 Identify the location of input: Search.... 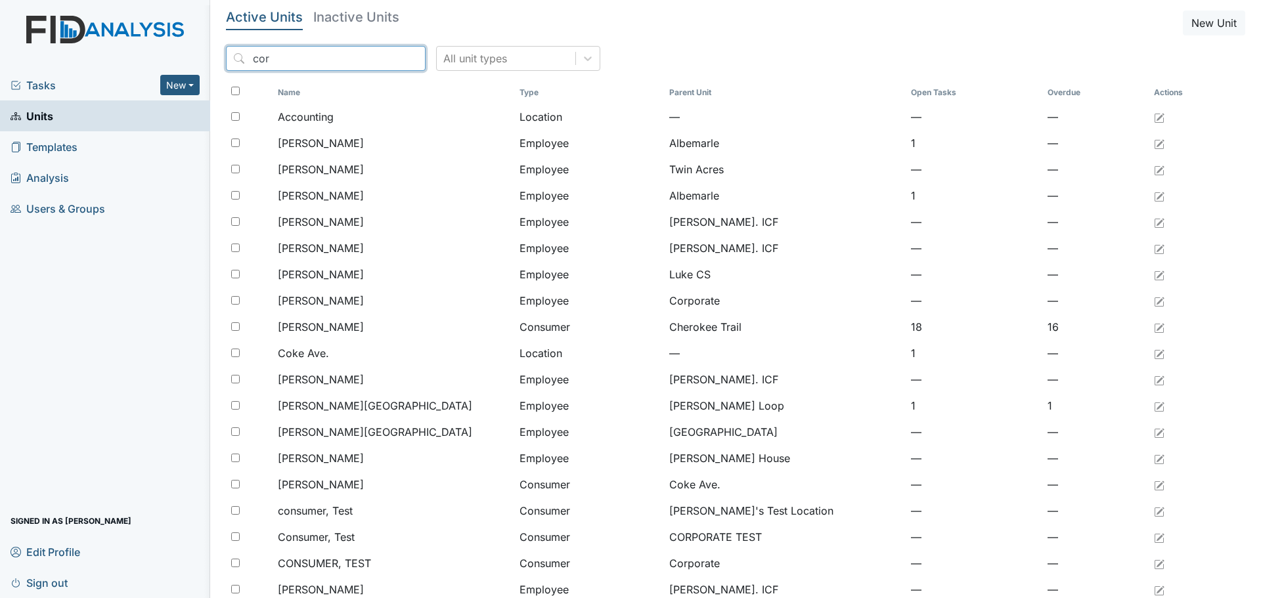
(326, 58).